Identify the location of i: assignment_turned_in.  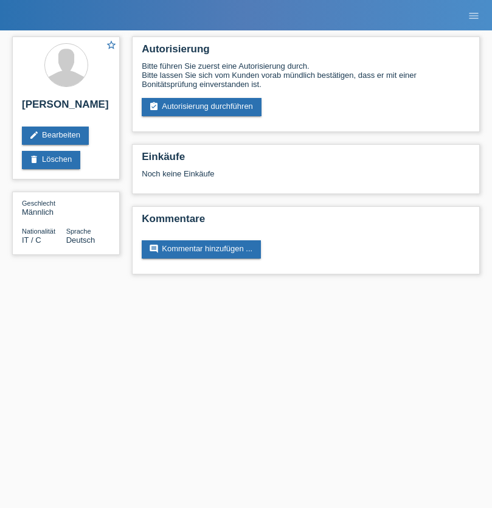
(154, 107).